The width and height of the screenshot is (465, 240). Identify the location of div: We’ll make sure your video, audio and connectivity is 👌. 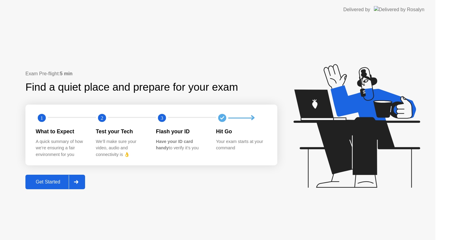
(121, 148).